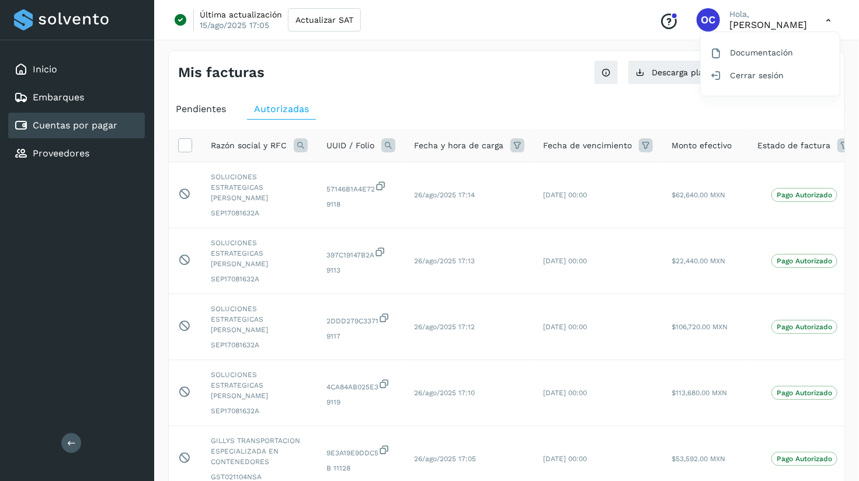 This screenshot has height=481, width=859. Describe the element at coordinates (77, 69) in the screenshot. I see `div: Inicio` at that location.